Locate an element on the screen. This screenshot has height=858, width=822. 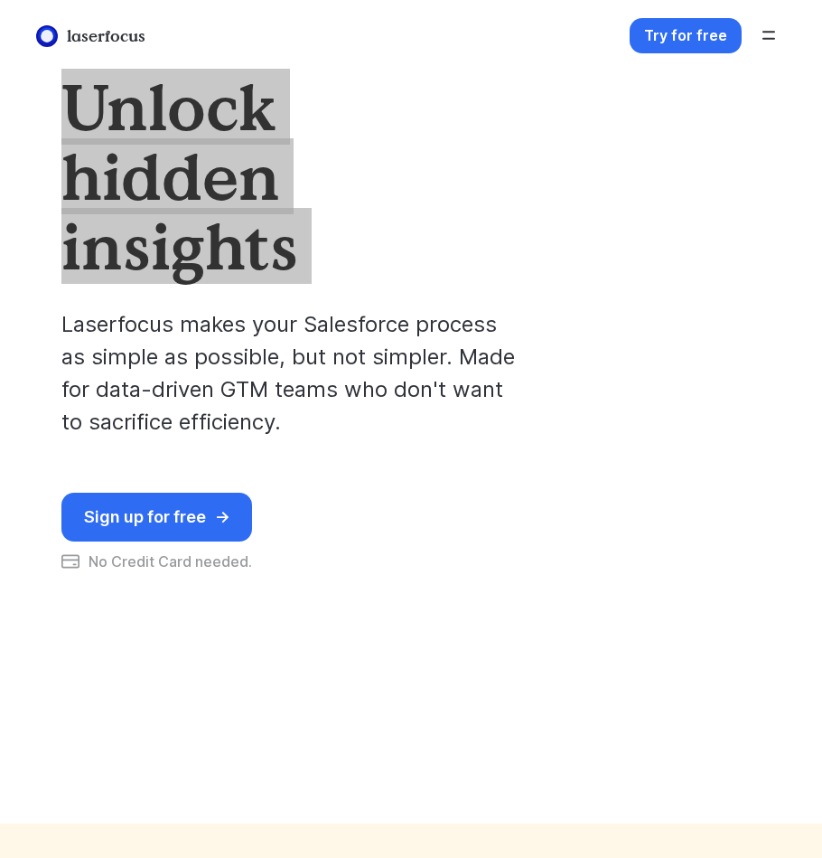
a: laserfocus is located at coordinates (90, 36).